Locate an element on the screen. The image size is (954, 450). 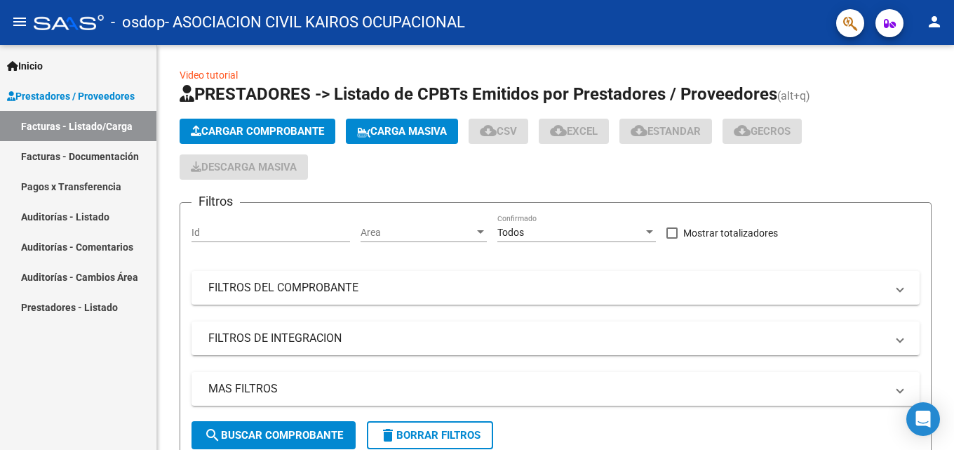
span: Estandar is located at coordinates (666, 131).